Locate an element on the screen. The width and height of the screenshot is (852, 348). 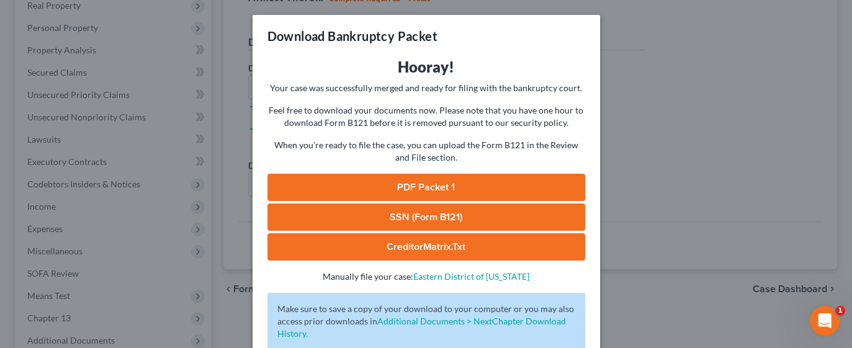
p: Manually file your case: is located at coordinates (426, 277).